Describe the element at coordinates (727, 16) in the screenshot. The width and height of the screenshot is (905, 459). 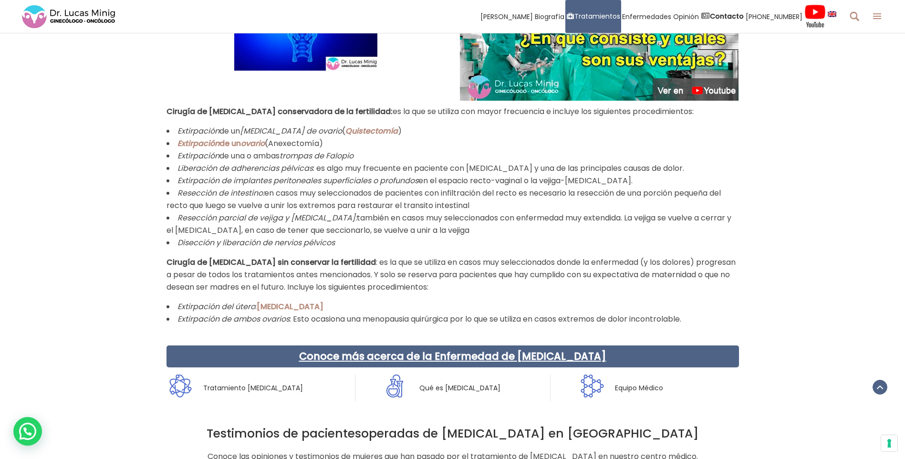
I see `strong: Contacto` at that location.